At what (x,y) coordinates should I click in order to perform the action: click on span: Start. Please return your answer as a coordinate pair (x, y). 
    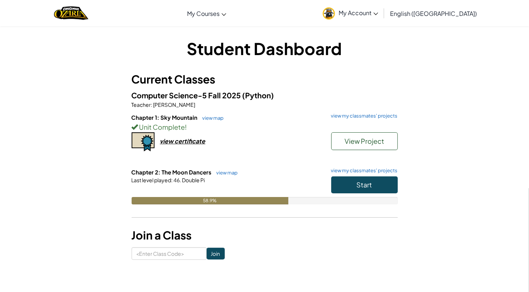
    Looking at the image, I should click on (364, 184).